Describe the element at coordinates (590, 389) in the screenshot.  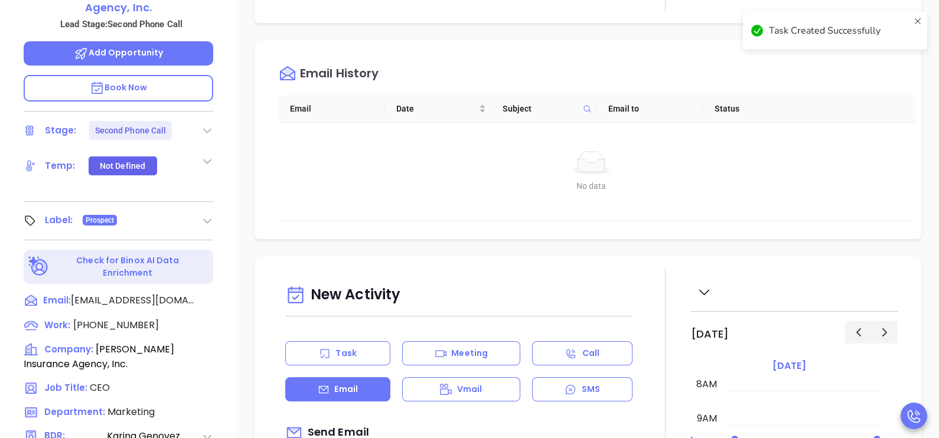
I see `p: SMS` at that location.